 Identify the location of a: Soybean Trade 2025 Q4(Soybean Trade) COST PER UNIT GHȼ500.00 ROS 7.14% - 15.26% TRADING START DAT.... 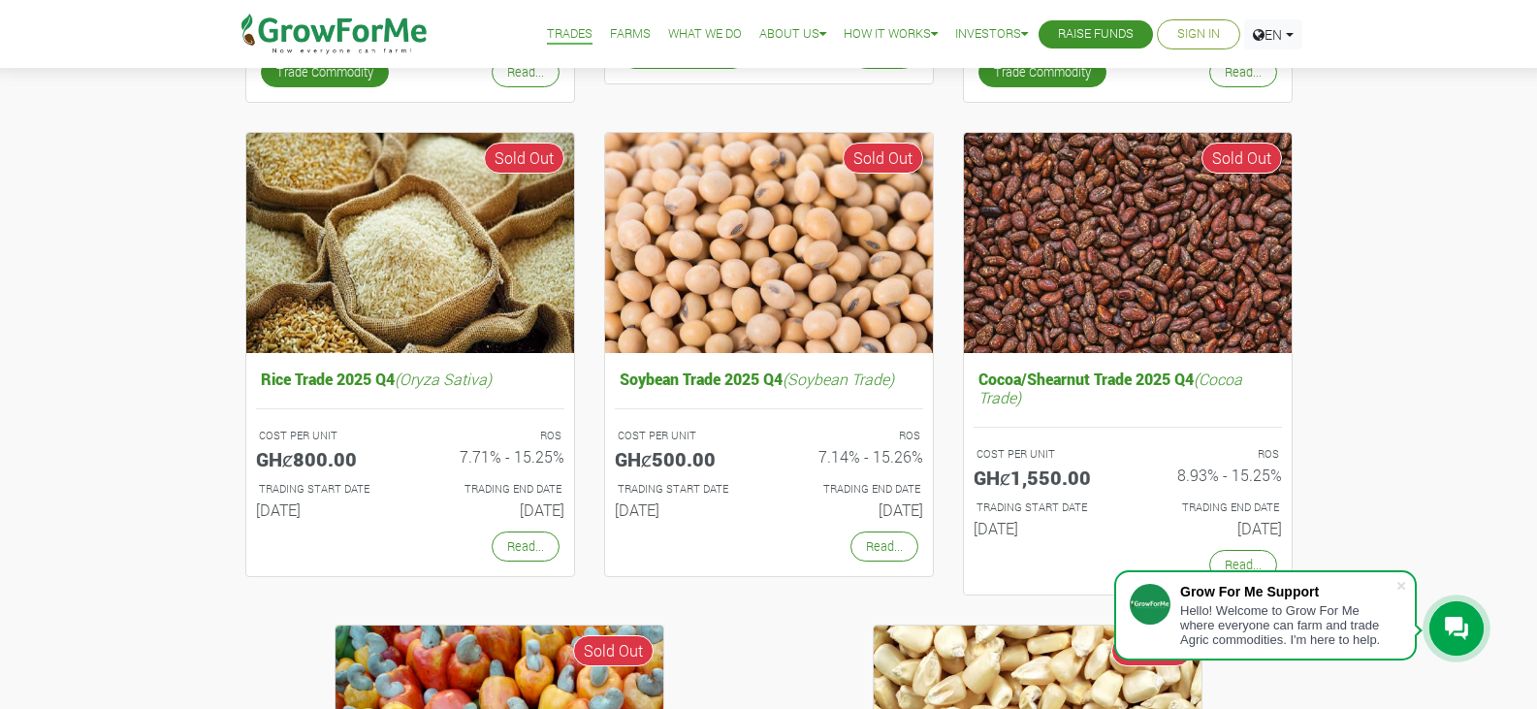
(769, 445).